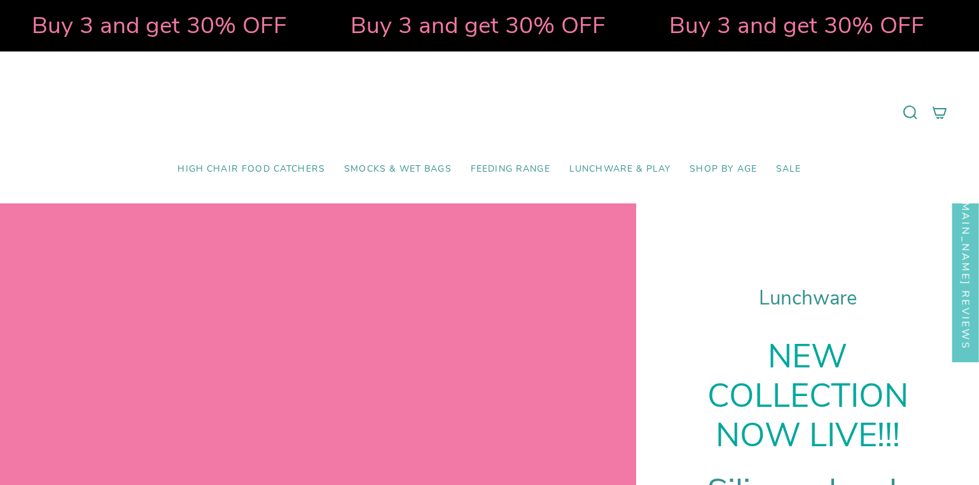 This screenshot has height=485, width=979. What do you see at coordinates (723, 169) in the screenshot?
I see `a: Shop by Age` at bounding box center [723, 169].